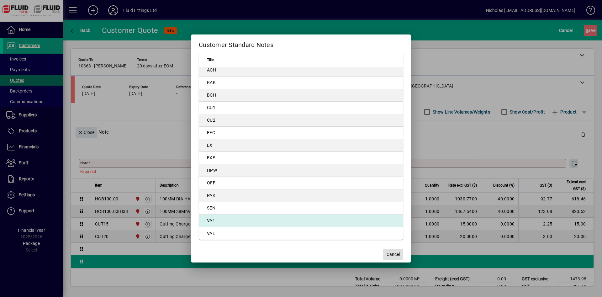 The image size is (602, 297). Describe the element at coordinates (301, 145) in the screenshot. I see `td: EX` at that location.